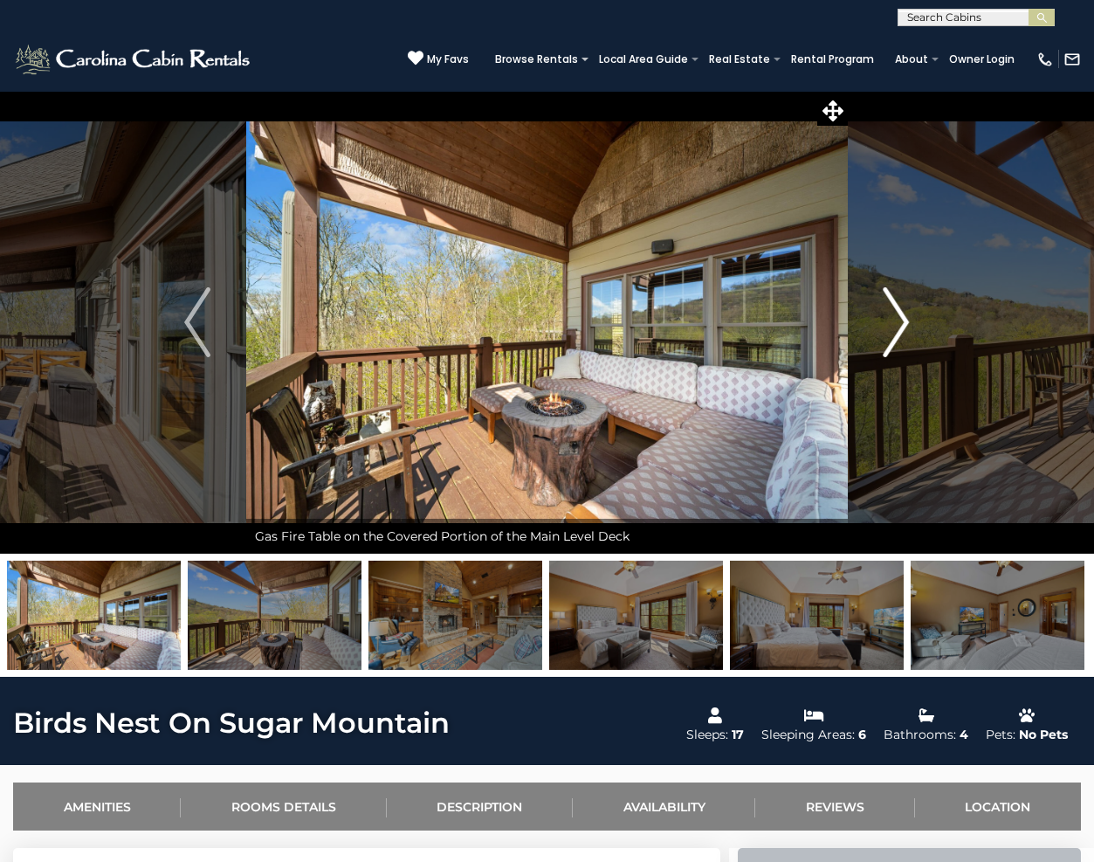  What do you see at coordinates (536, 59) in the screenshot?
I see `a: Browse Rentals` at bounding box center [536, 59].